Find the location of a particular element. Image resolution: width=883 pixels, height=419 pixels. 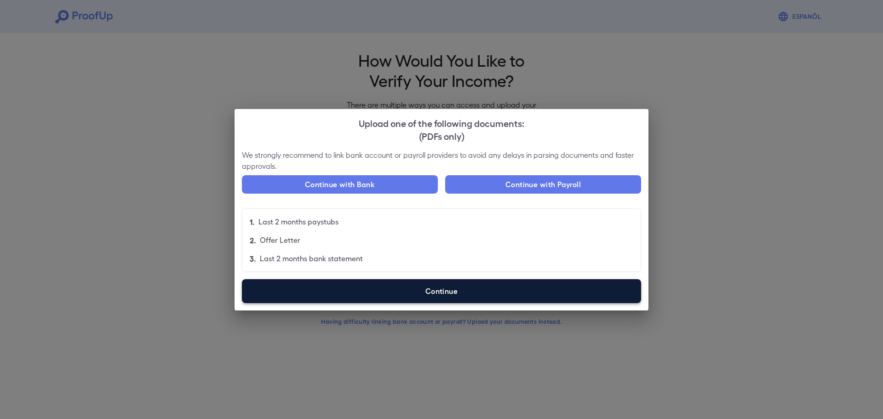

button: Continue with Payroll is located at coordinates (543, 184).